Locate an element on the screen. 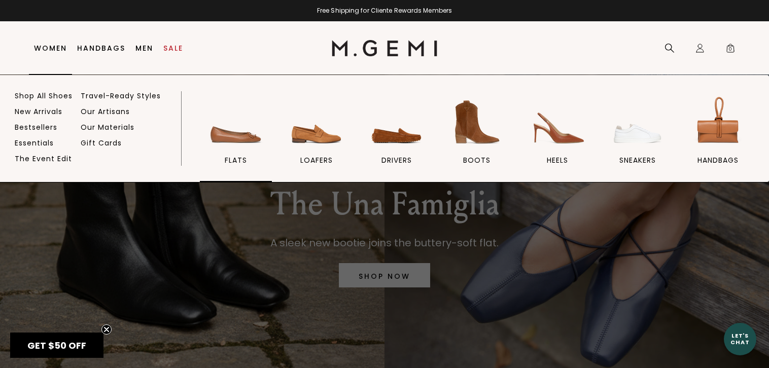 The image size is (769, 368). div: GET $50 OFFClose teaser is located at coordinates (57, 345).